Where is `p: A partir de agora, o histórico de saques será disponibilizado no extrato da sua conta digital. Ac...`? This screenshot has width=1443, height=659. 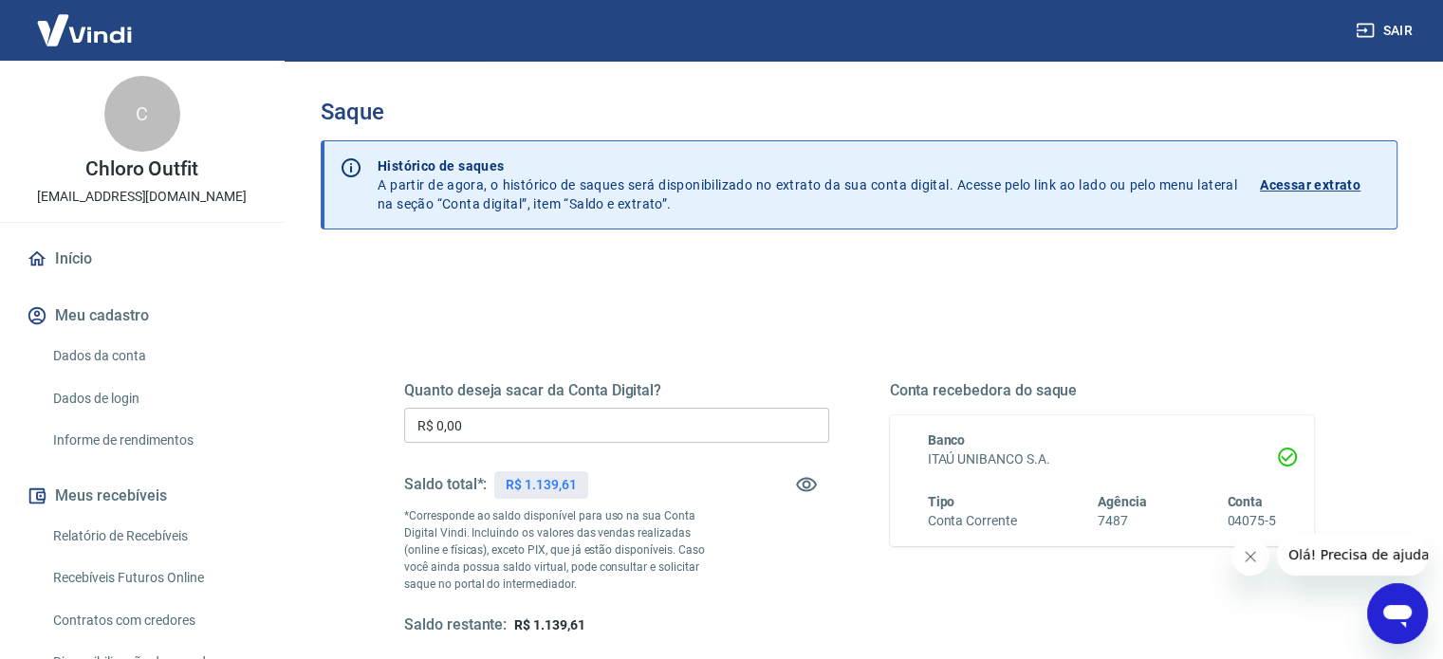
p: A partir de agora, o histórico de saques será disponibilizado no extrato da sua conta digital. Ac... is located at coordinates (807, 185).